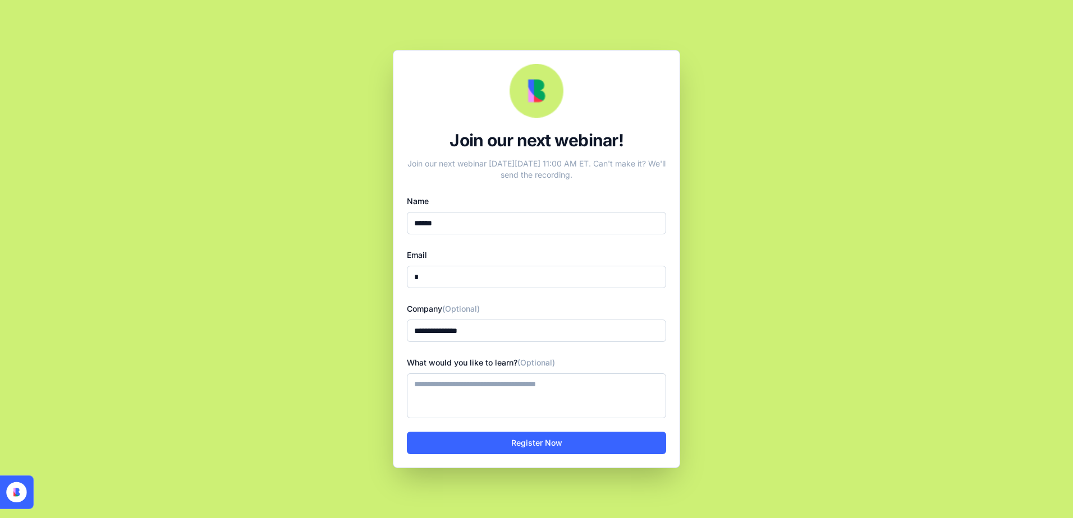 The image size is (1073, 518). What do you see at coordinates (417, 255) in the screenshot?
I see `label: Email` at bounding box center [417, 255].